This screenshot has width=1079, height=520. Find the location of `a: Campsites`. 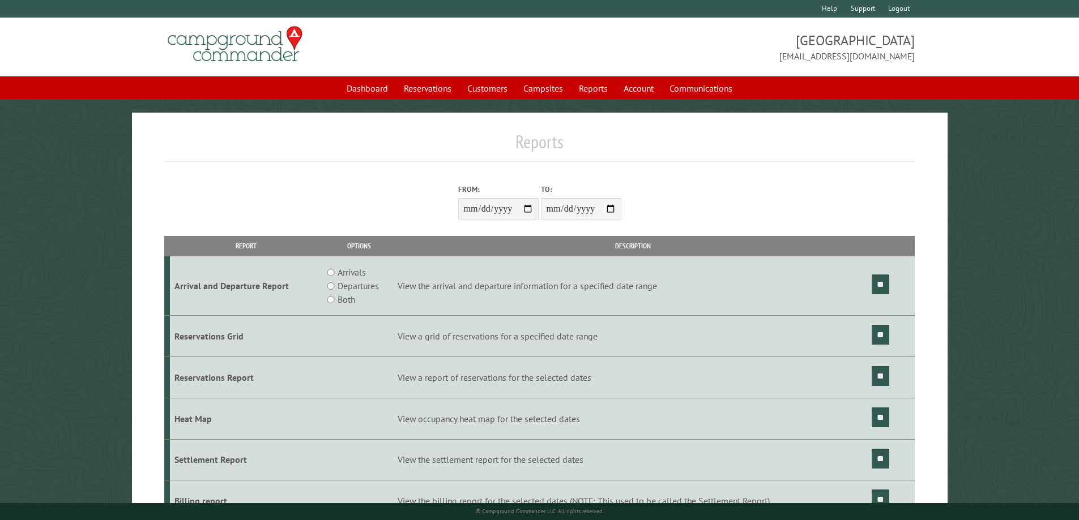

a: Campsites is located at coordinates (543, 88).